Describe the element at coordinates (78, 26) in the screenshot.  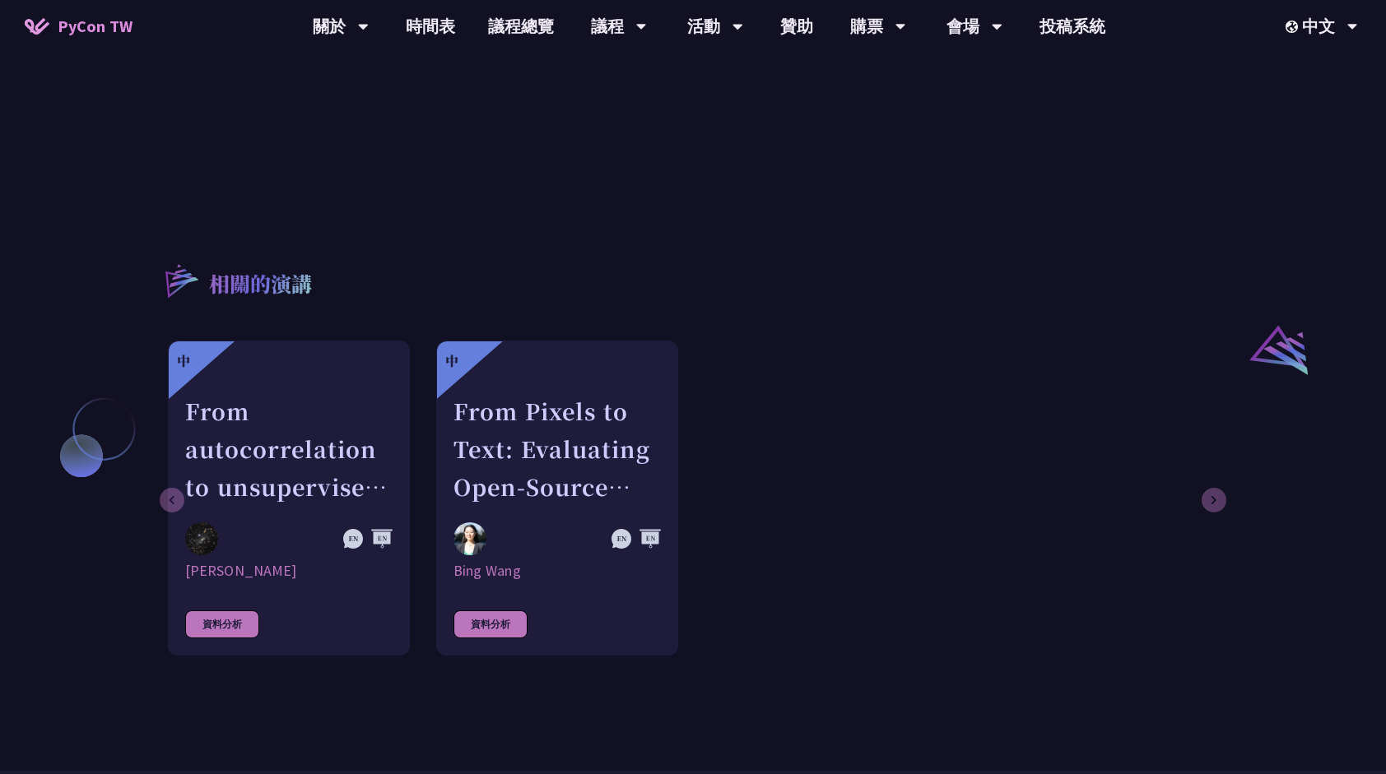
I see `a: PyCon TW` at that location.